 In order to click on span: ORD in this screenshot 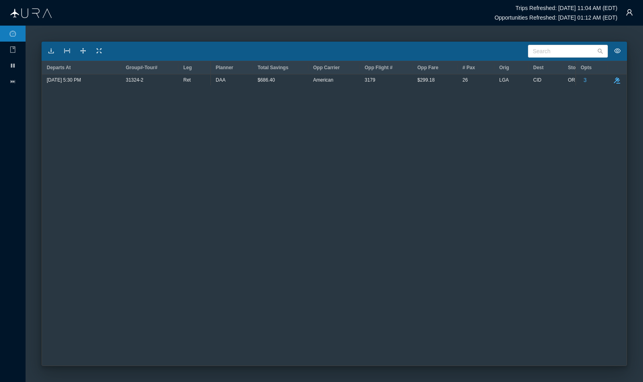, I will do `click(573, 80)`.